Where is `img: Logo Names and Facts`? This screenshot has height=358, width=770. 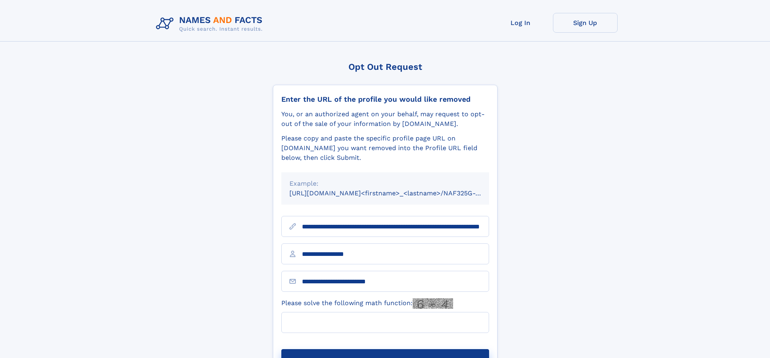
img: Logo Names and Facts is located at coordinates (211, 24).